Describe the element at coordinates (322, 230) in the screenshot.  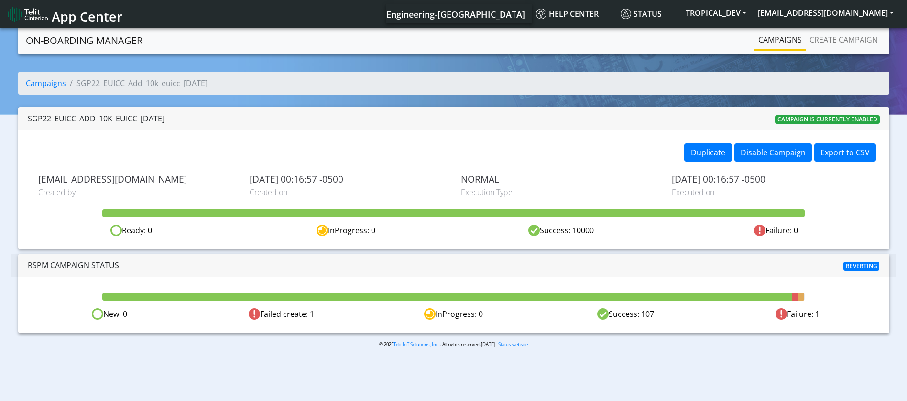
I see `img: in-progress.svg` at that location.